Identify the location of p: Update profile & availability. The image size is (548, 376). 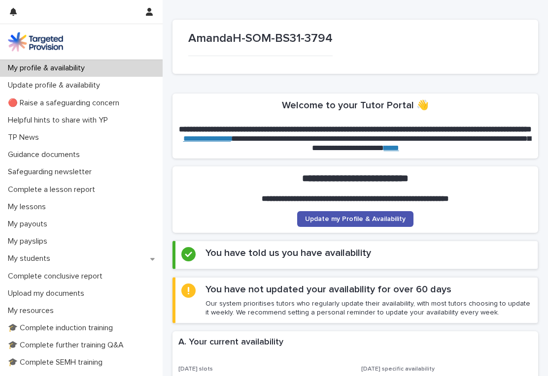
(56, 85).